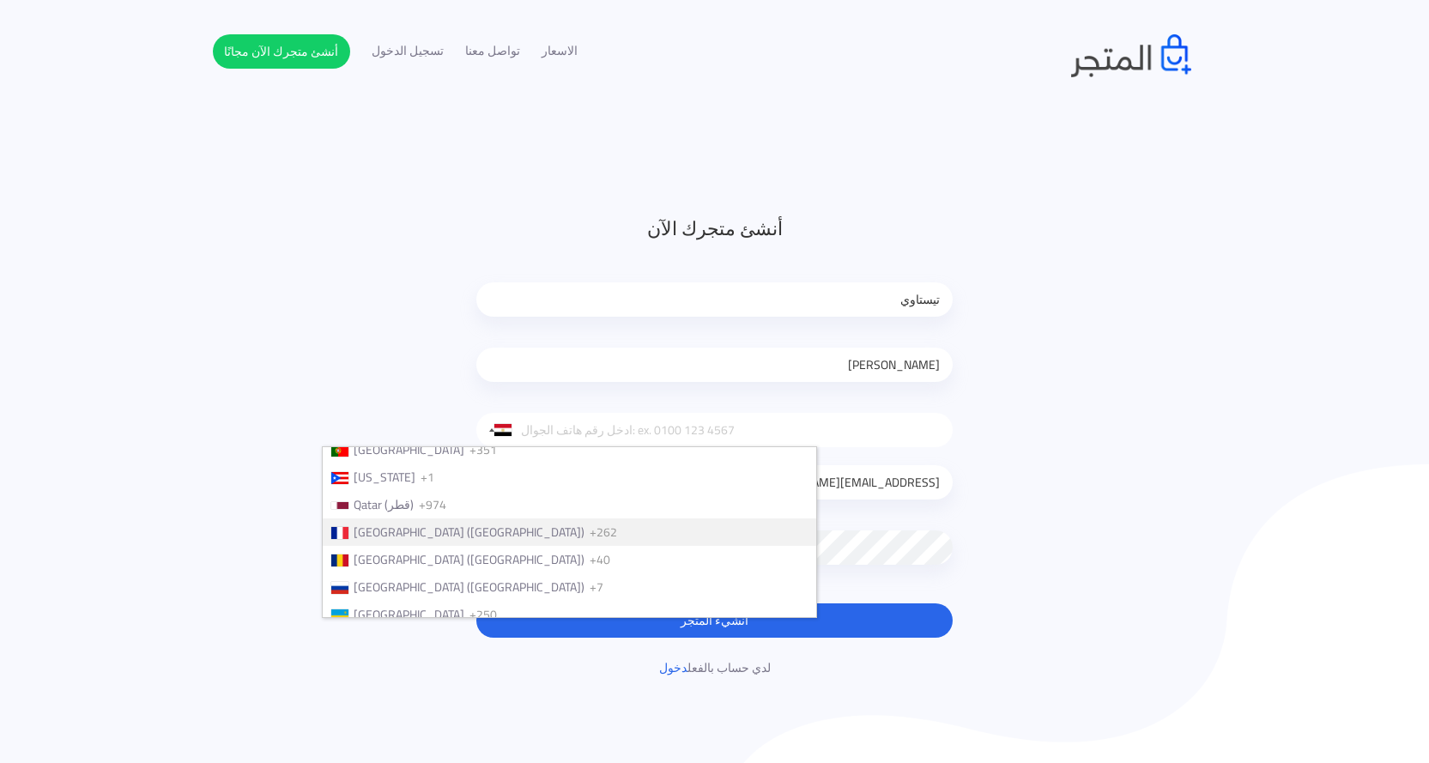 The height and width of the screenshot is (763, 1429). Describe the element at coordinates (433, 505) in the screenshot. I see `span: +974` at that location.